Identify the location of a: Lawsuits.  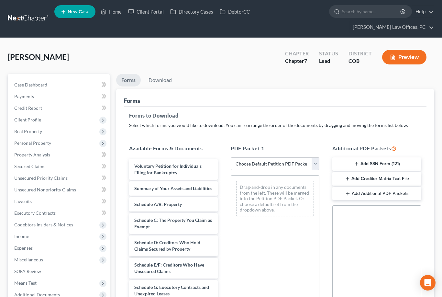
(59, 201).